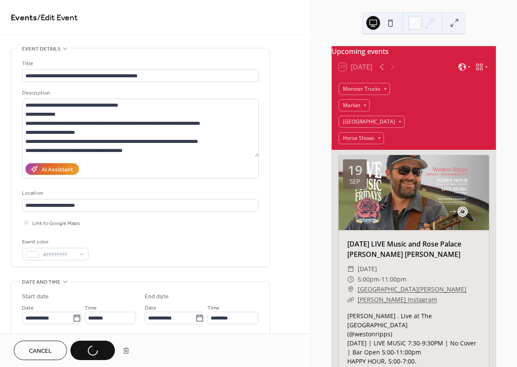  I want to click on div: Title, so click(139, 63).